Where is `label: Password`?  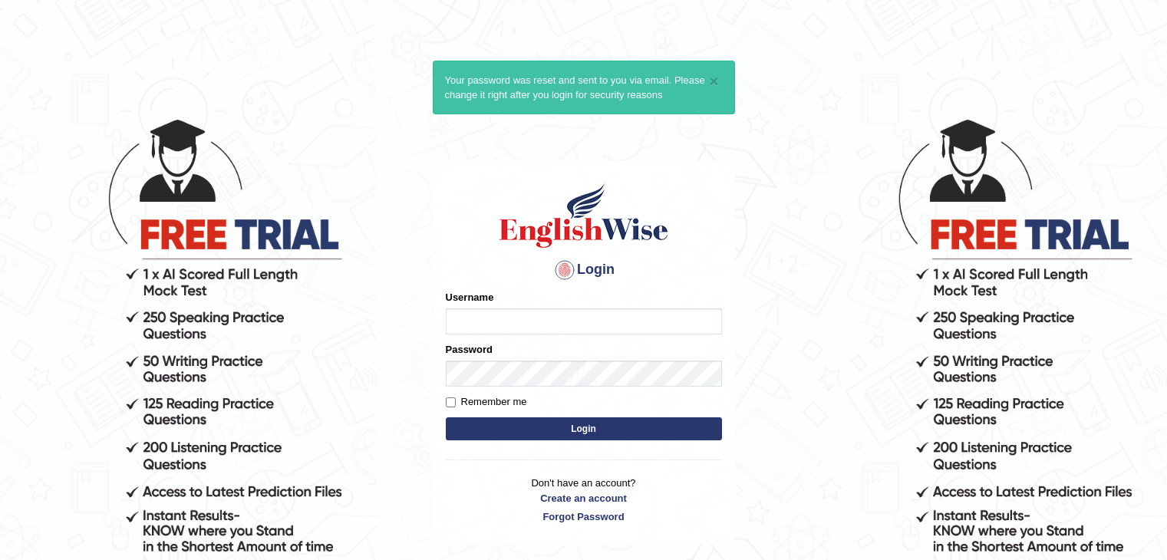 label: Password is located at coordinates (469, 349).